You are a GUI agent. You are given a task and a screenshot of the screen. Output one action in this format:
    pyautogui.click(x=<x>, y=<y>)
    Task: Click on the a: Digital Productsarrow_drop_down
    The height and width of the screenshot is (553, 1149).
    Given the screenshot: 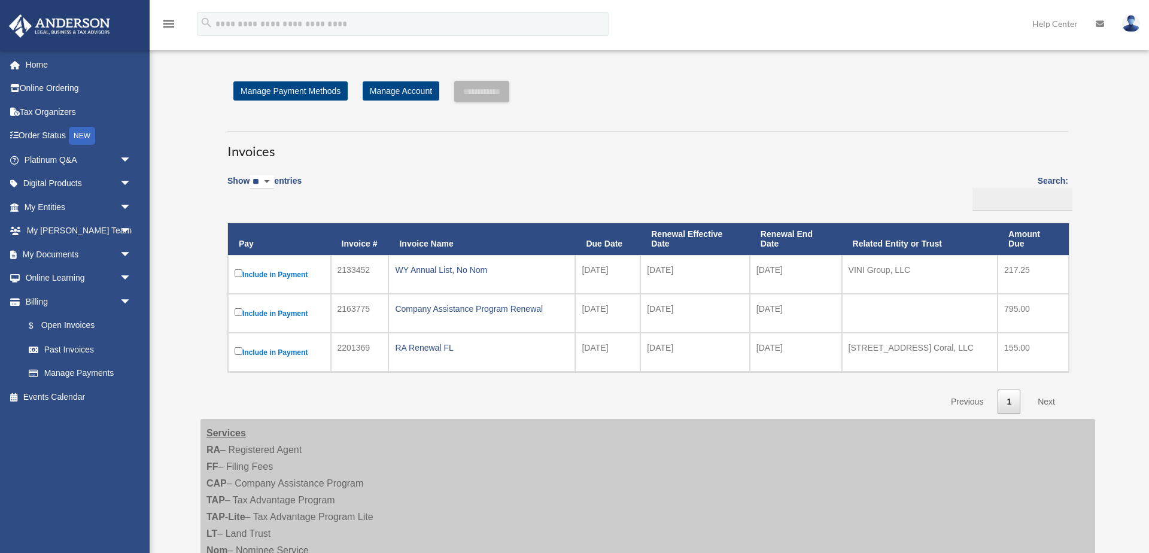 What is the action you would take?
    pyautogui.click(x=79, y=184)
    